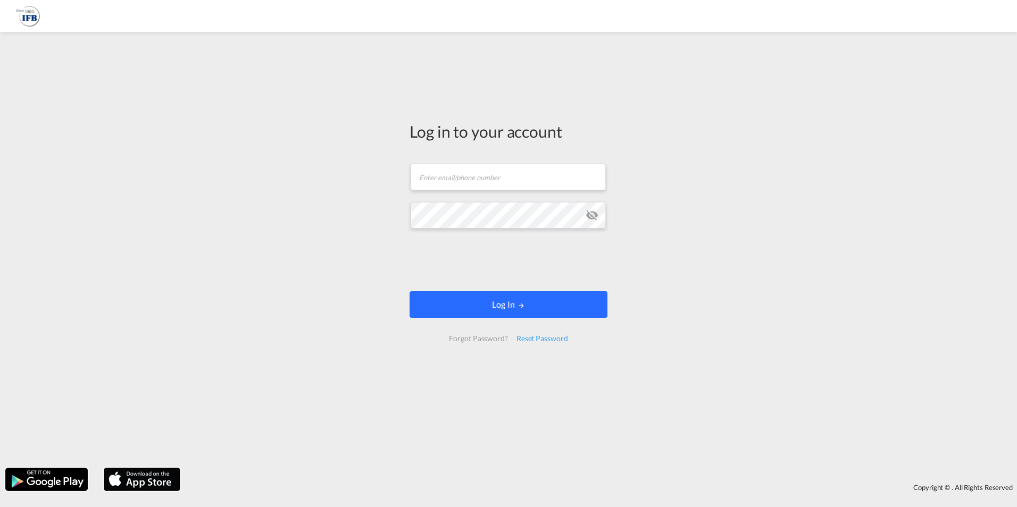  Describe the element at coordinates (46, 480) in the screenshot. I see `img: google.png` at that location.